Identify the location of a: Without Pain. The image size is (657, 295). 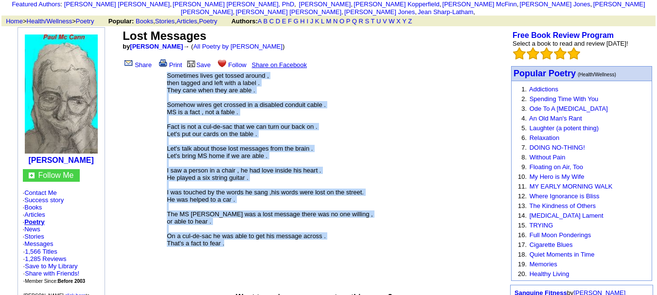
(548, 157).